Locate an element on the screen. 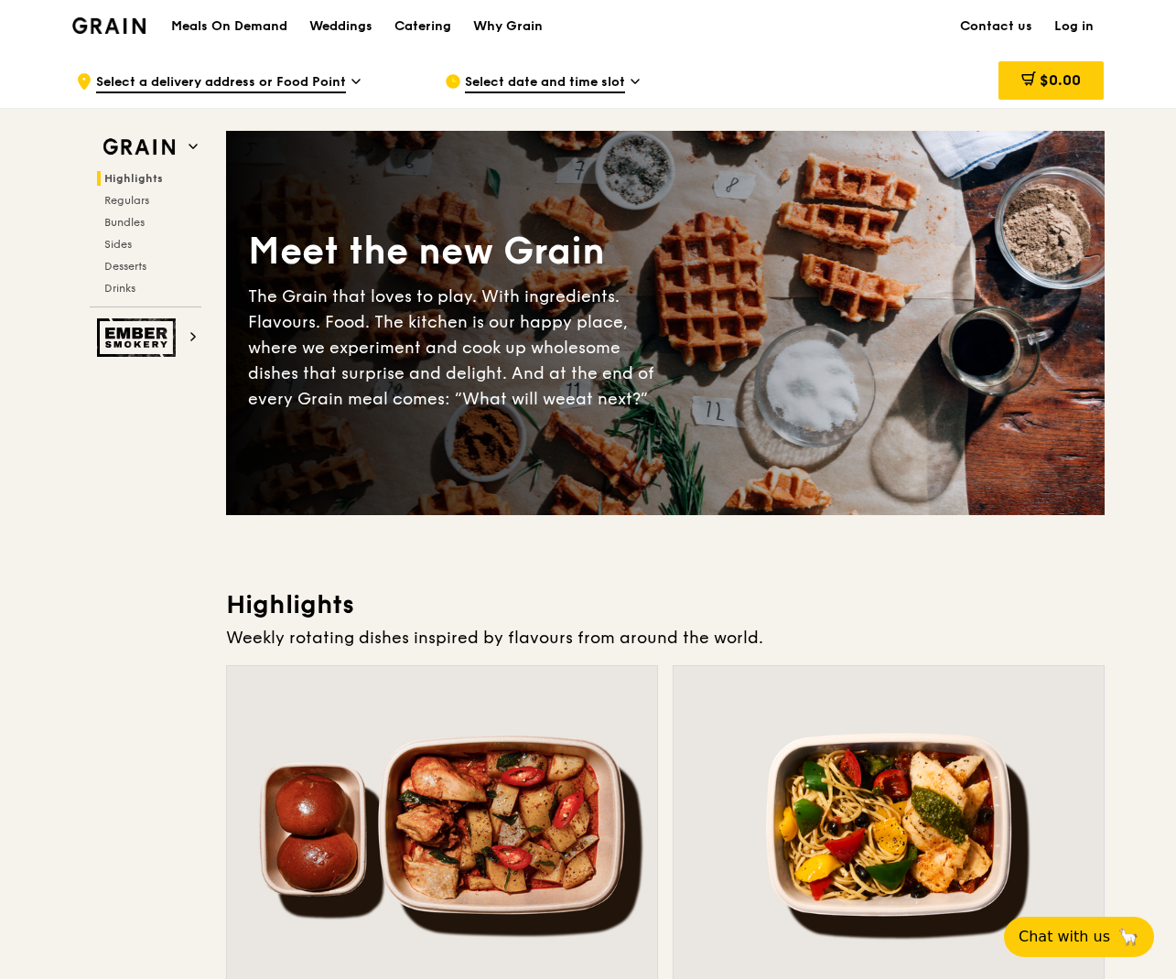  span: Highlights is located at coordinates (134, 178).